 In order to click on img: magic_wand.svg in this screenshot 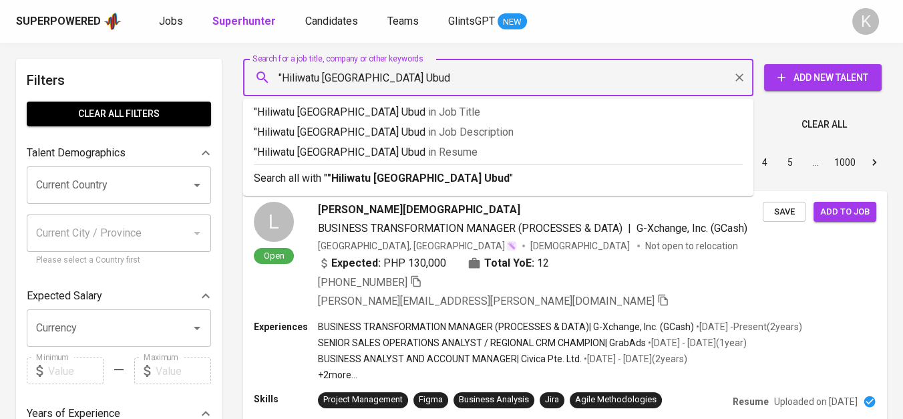, I will do `click(512, 246)`.